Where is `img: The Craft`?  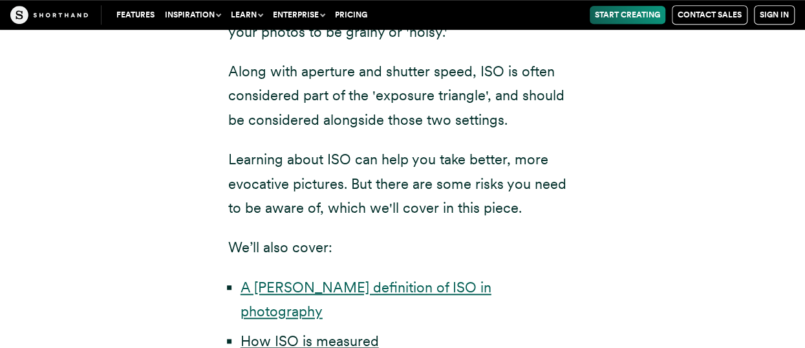
img: The Craft is located at coordinates (49, 15).